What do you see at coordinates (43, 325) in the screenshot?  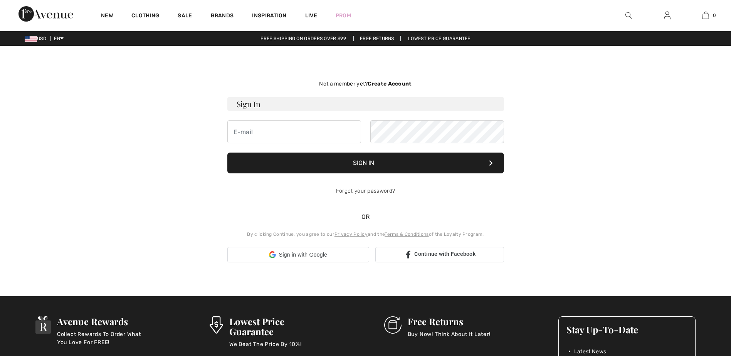 I see `img: Avenue Rewards` at bounding box center [43, 325].